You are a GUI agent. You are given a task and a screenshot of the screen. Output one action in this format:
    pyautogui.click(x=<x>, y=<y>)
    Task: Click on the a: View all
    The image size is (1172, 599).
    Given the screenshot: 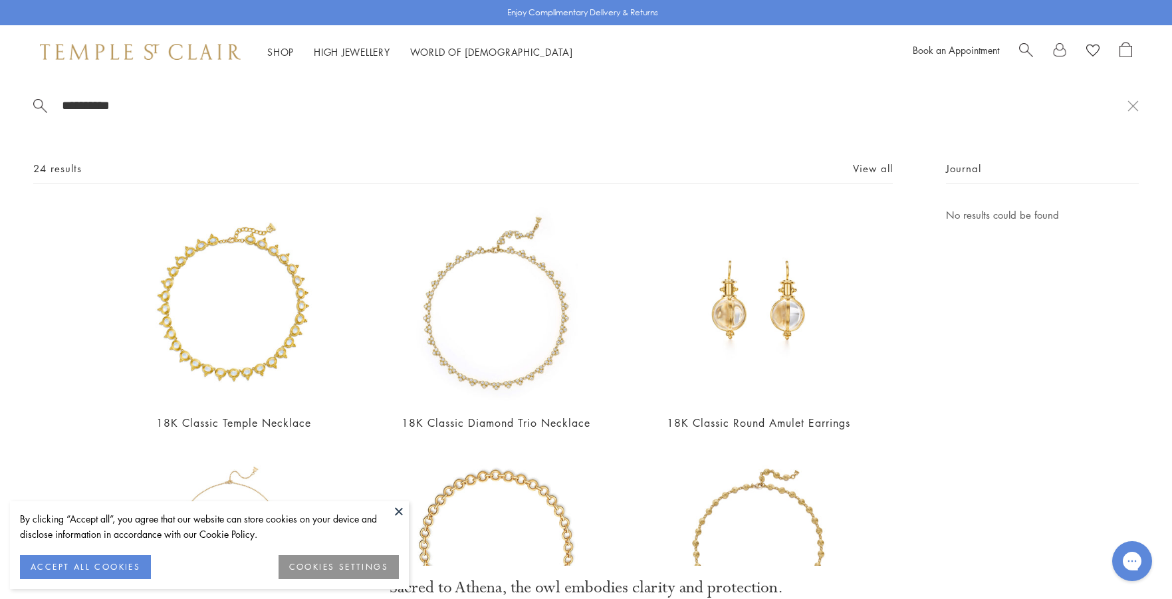 What is the action you would take?
    pyautogui.click(x=873, y=168)
    